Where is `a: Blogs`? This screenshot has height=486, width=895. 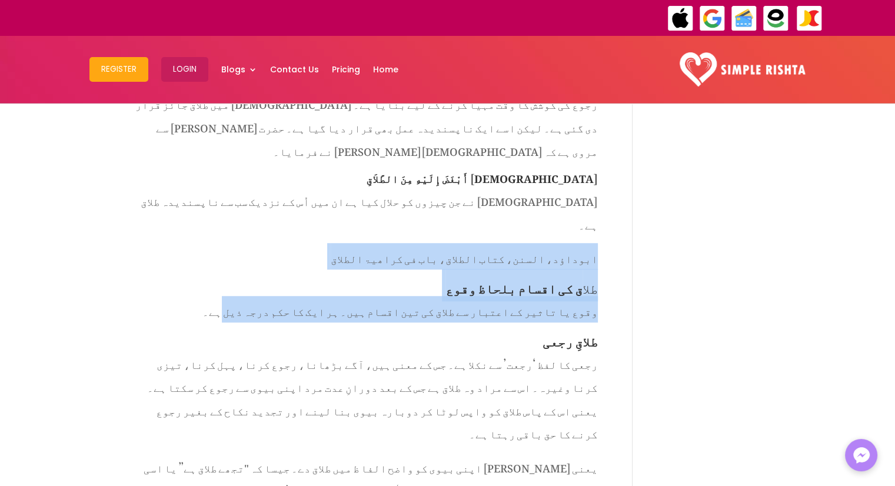
a: Blogs is located at coordinates (239, 69).